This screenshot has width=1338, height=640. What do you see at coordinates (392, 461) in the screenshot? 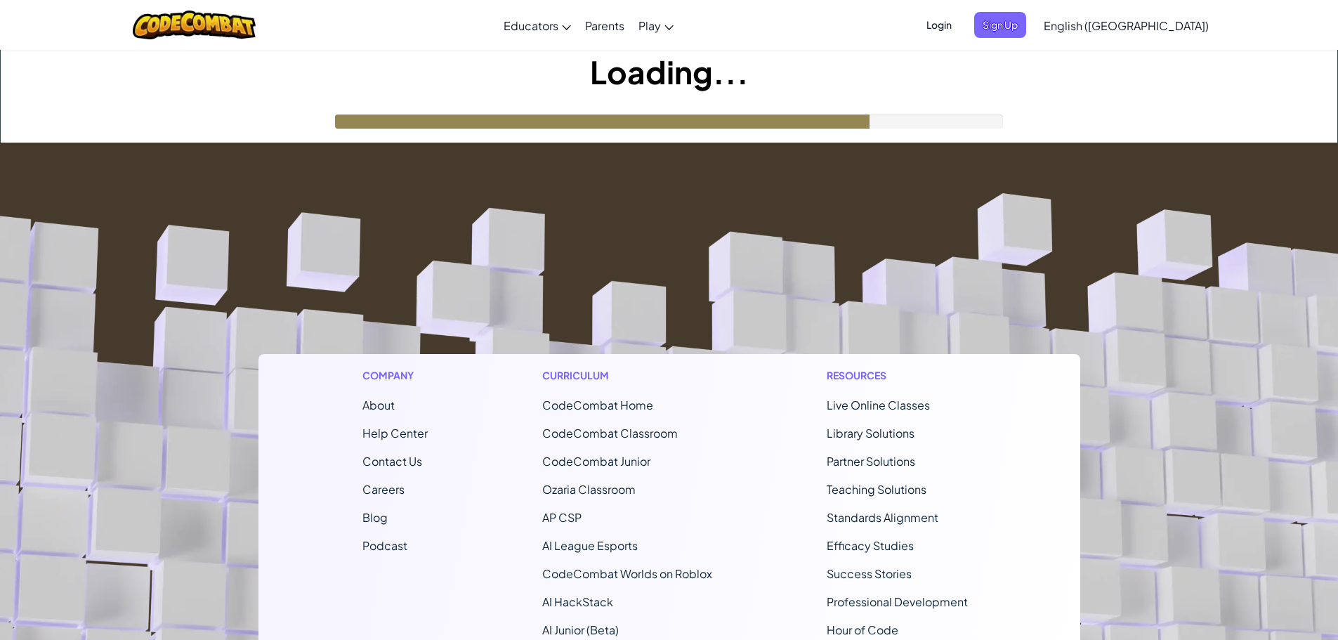
I see `span: Contact Us` at bounding box center [392, 461].